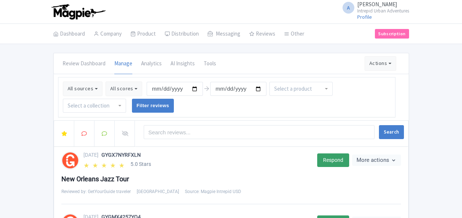 This screenshot has height=218, width=462. What do you see at coordinates (259, 132) in the screenshot?
I see `input: Search reviews...` at bounding box center [259, 132].